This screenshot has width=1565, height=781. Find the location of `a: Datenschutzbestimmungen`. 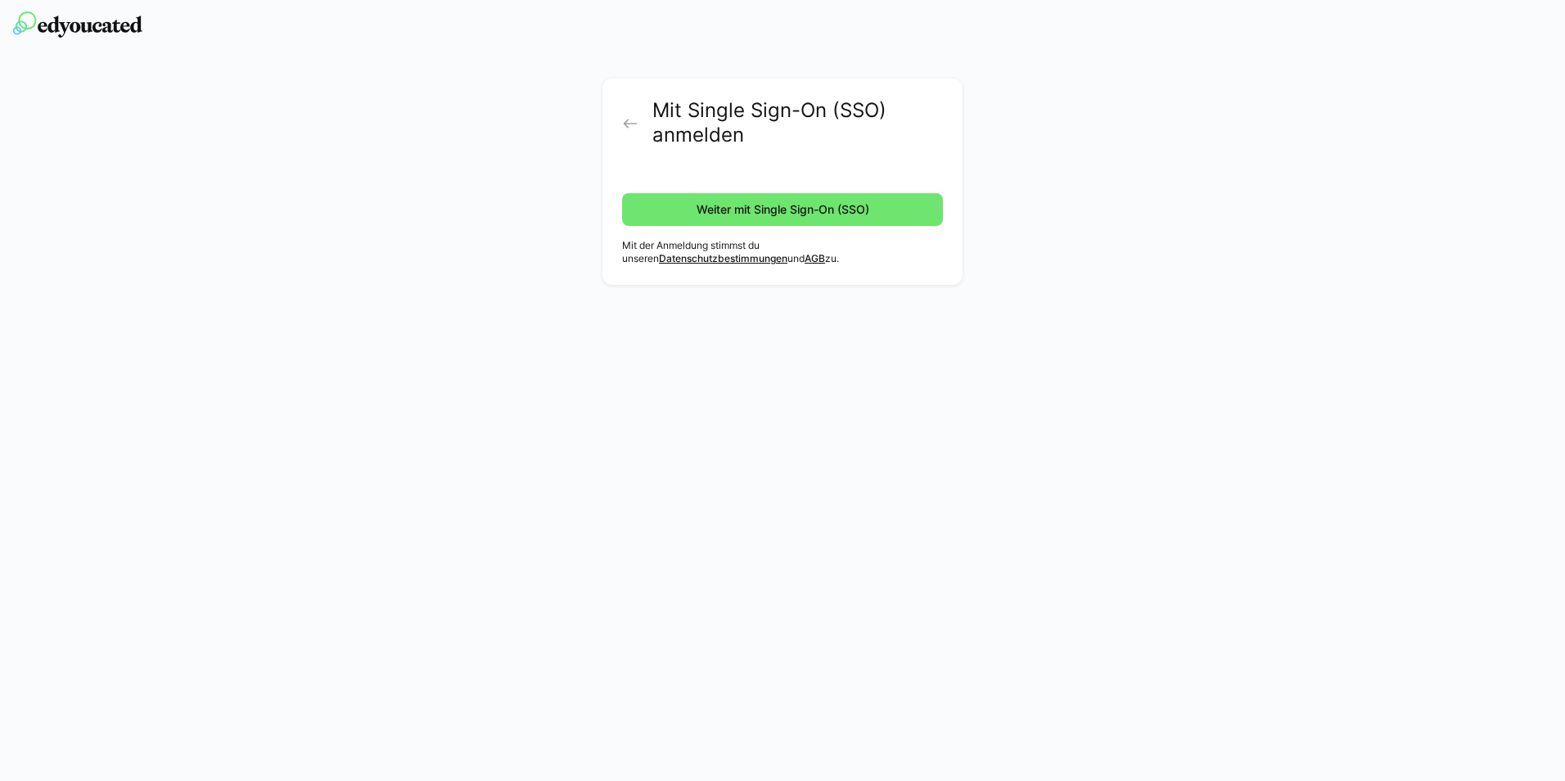

a: Datenschutzbestimmungen is located at coordinates (723, 258).